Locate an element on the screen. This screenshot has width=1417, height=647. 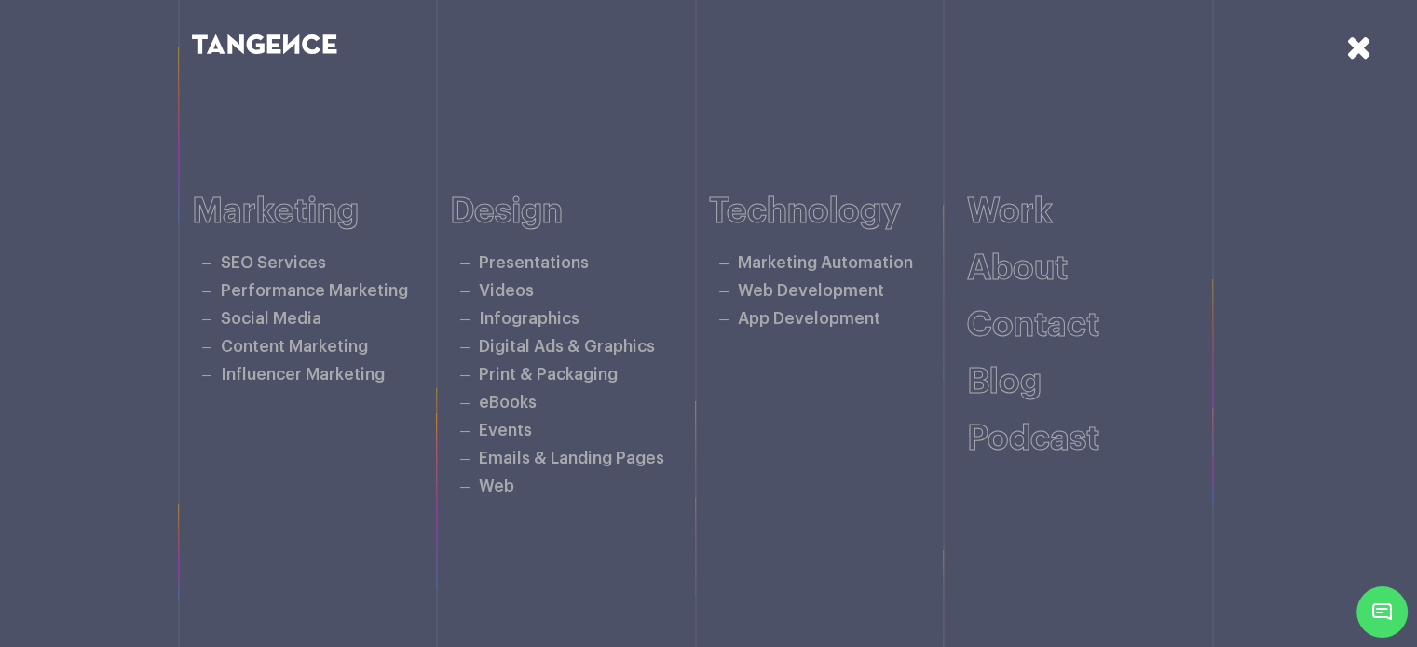
div: Chat Widget is located at coordinates (1381, 612).